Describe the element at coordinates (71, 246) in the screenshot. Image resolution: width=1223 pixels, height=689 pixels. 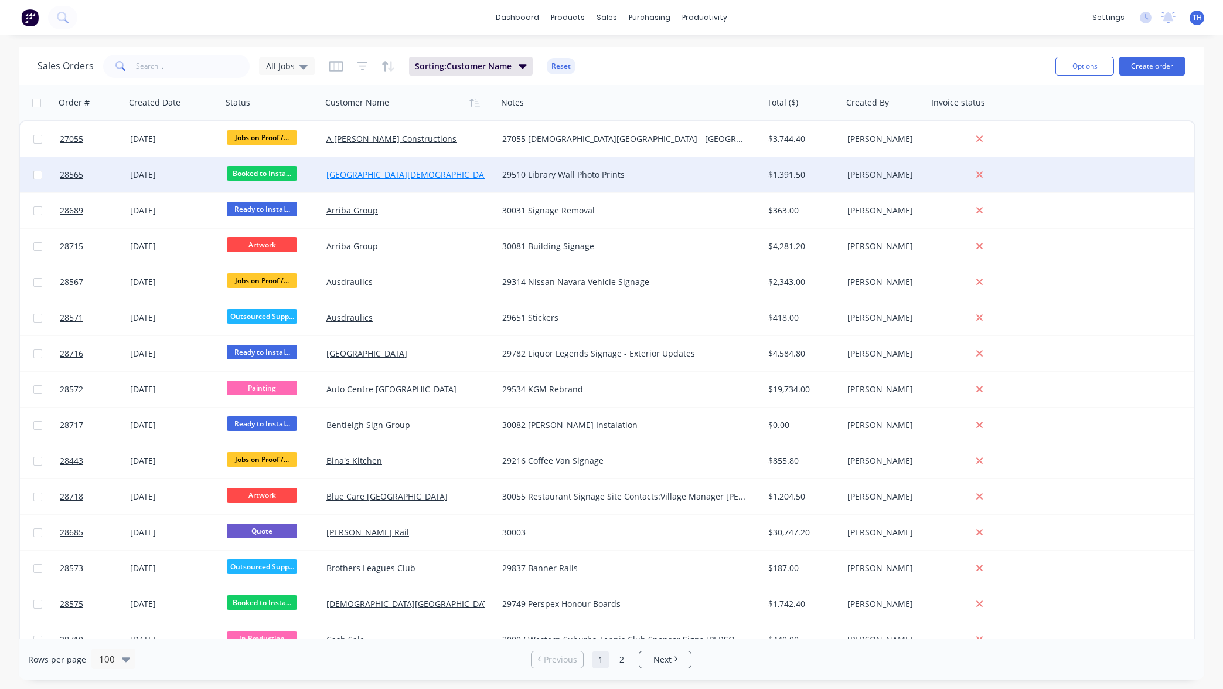
I see `span: 28715` at that location.